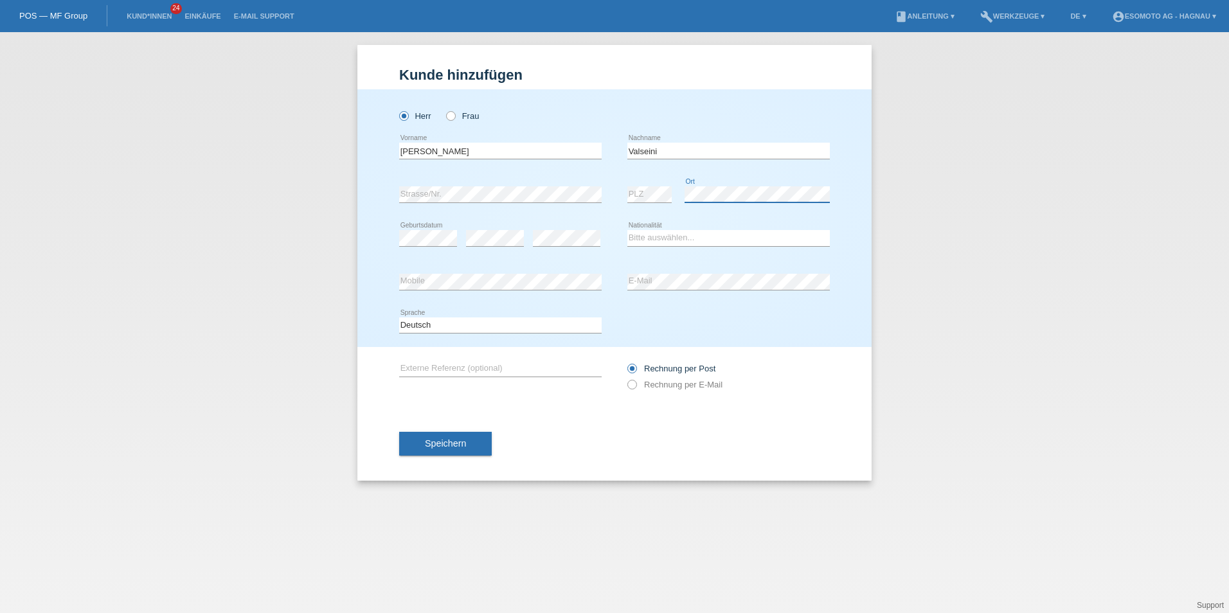  What do you see at coordinates (1078, 16) in the screenshot?
I see `a: DE ▾` at bounding box center [1078, 16].